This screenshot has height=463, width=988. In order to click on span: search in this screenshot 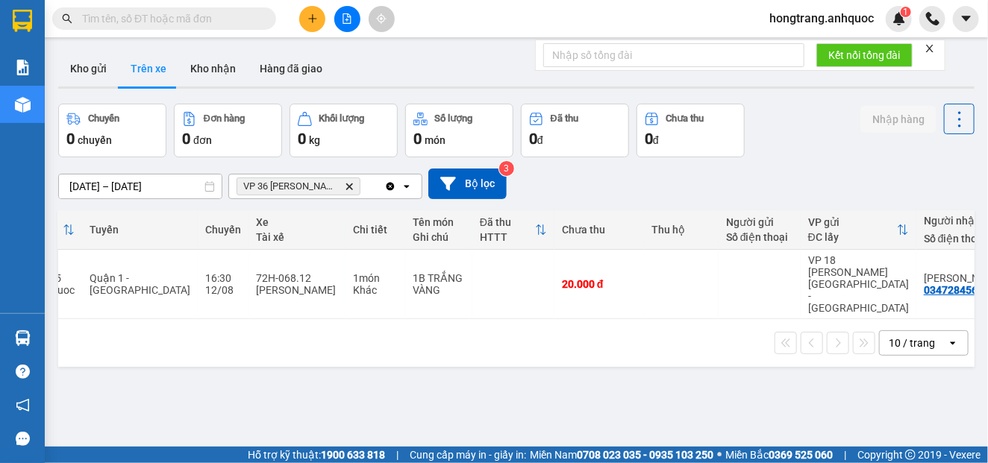, I will do `click(67, 19)`.